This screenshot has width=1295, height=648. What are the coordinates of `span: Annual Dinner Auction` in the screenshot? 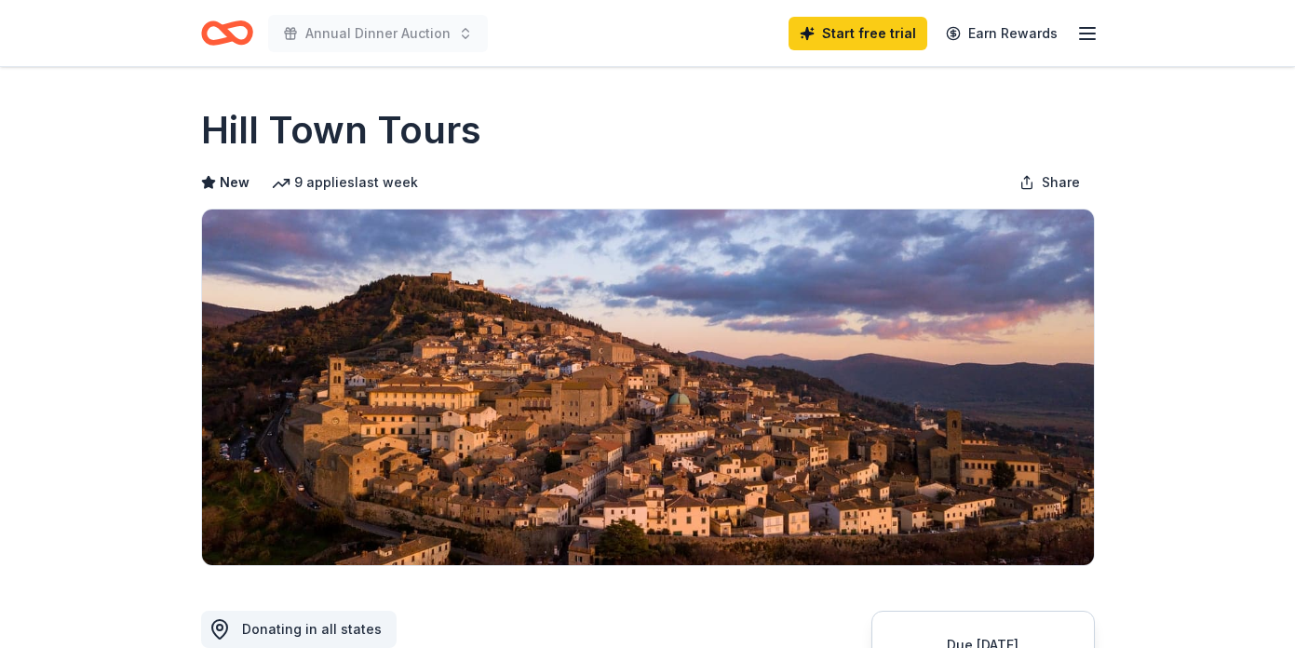 It's located at (378, 34).